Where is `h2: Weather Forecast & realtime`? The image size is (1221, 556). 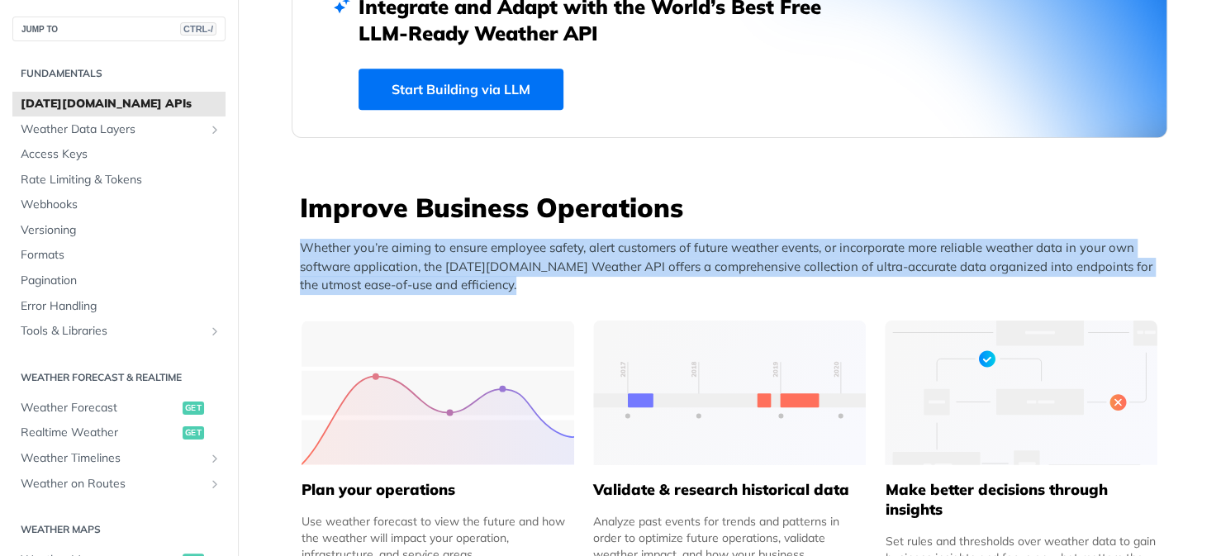 h2: Weather Forecast & realtime is located at coordinates (119, 378).